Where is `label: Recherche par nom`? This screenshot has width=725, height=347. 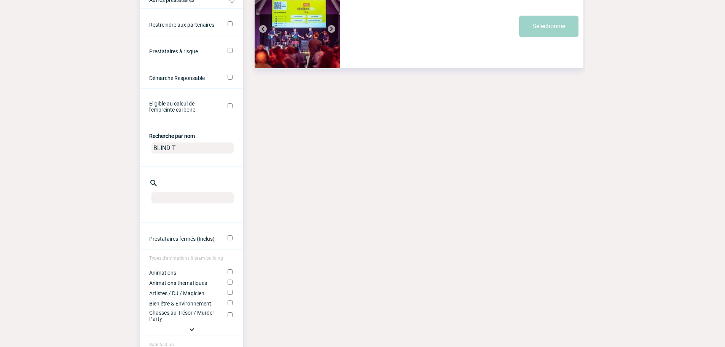
label: Recherche par nom is located at coordinates (172, 136).